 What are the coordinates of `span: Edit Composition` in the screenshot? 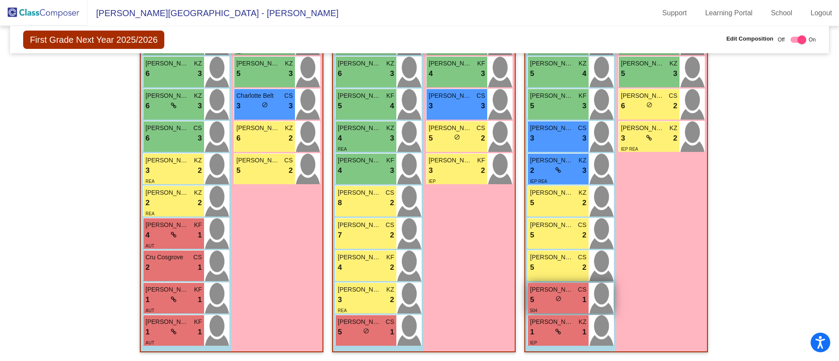 It's located at (750, 39).